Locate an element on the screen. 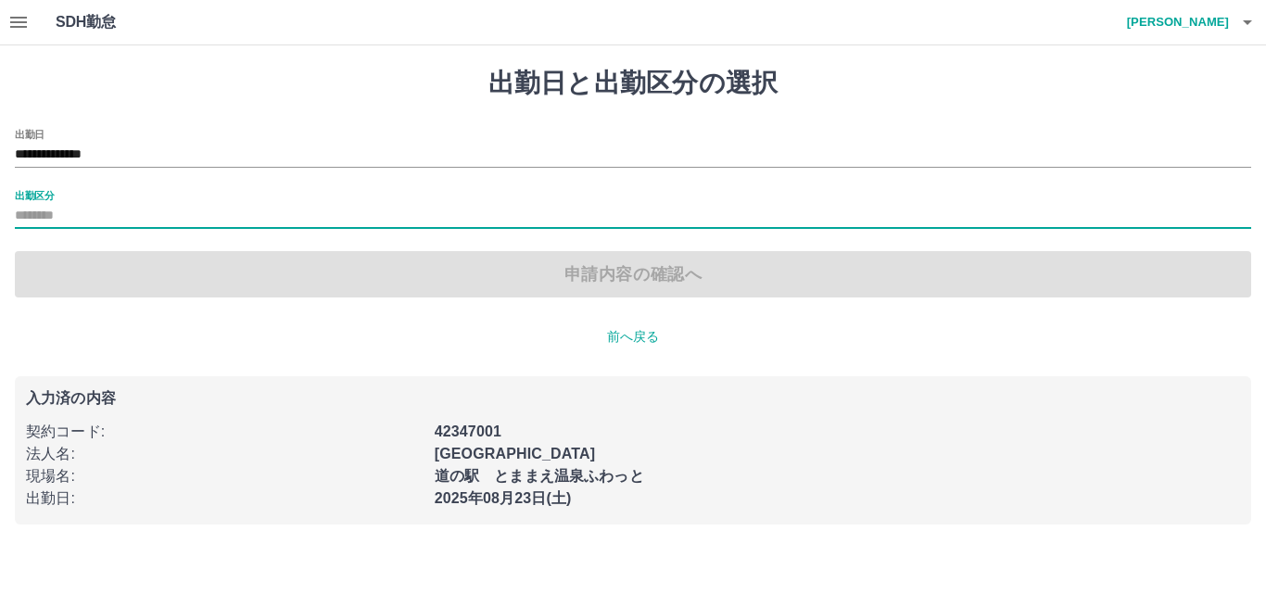  p: 出勤日 : is located at coordinates (224, 499).